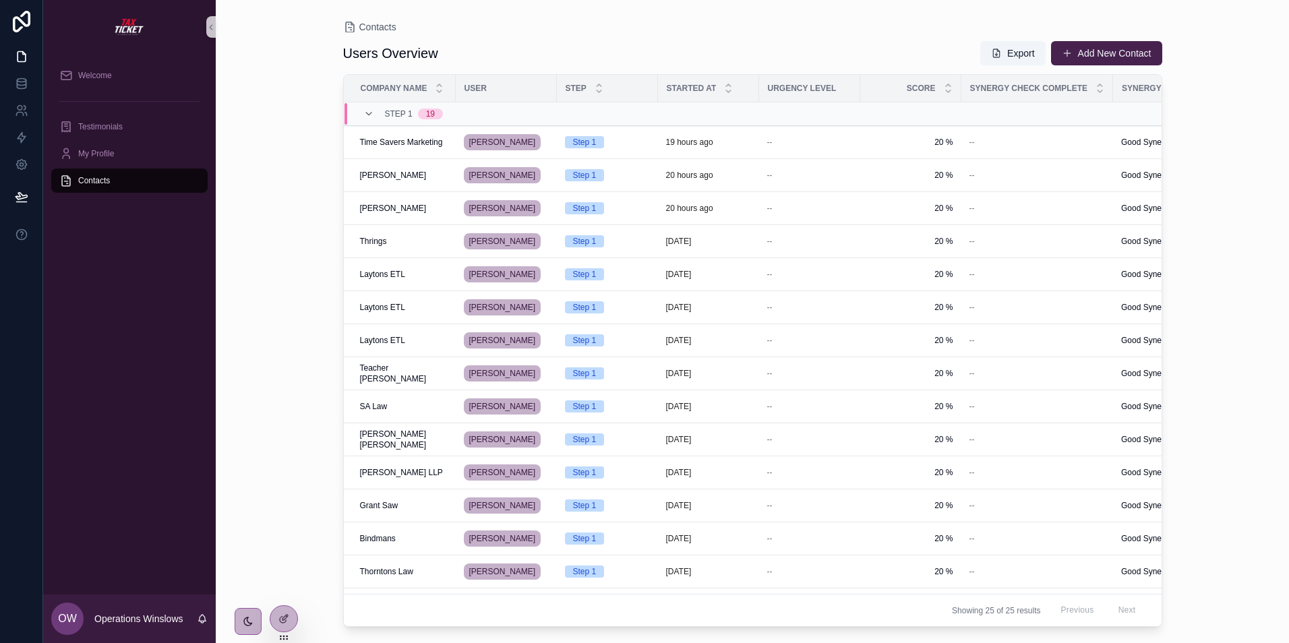  I want to click on a: Contacts, so click(129, 181).